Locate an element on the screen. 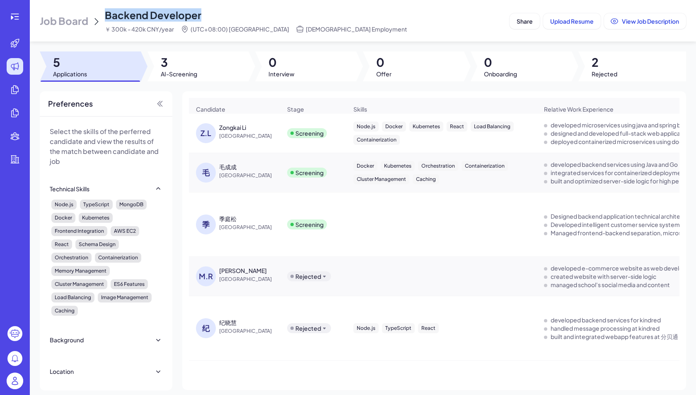  div: developed backend services using Java and Go is located at coordinates (614, 164).